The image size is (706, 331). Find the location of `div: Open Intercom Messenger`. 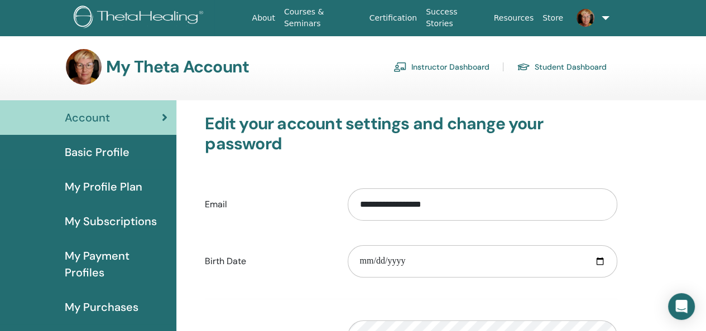

div: Open Intercom Messenger is located at coordinates (681, 307).